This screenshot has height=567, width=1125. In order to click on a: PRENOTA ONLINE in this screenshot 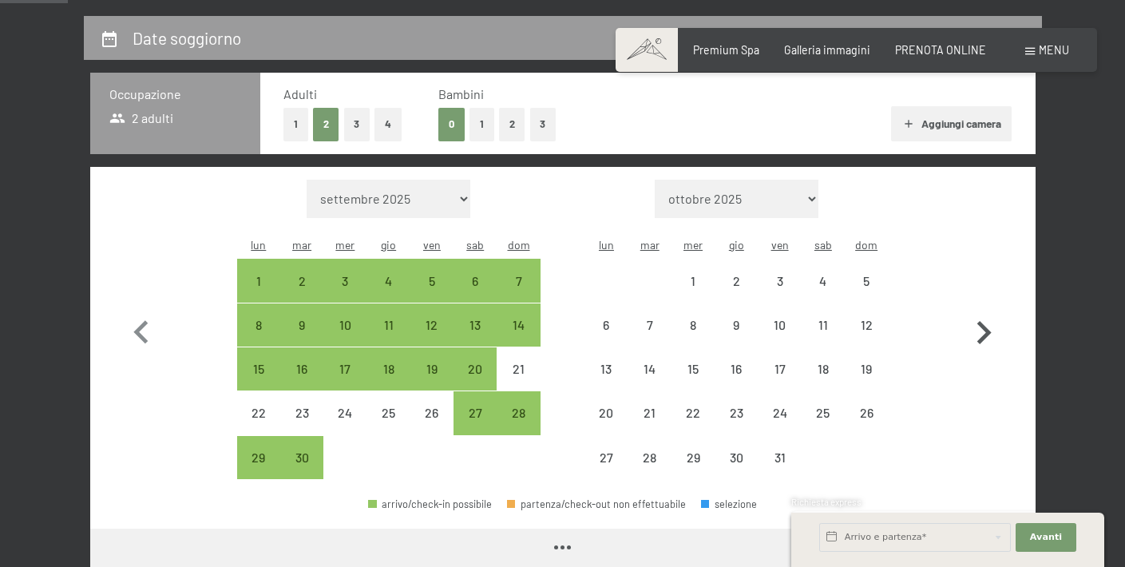, I will do `click(941, 50)`.